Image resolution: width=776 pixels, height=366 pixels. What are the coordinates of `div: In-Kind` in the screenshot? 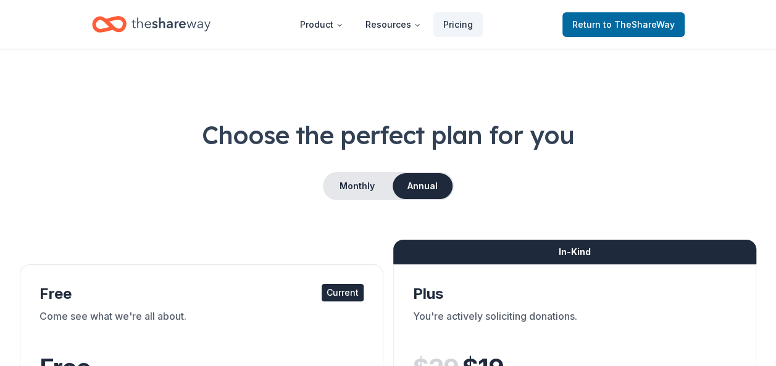 It's located at (574, 252).